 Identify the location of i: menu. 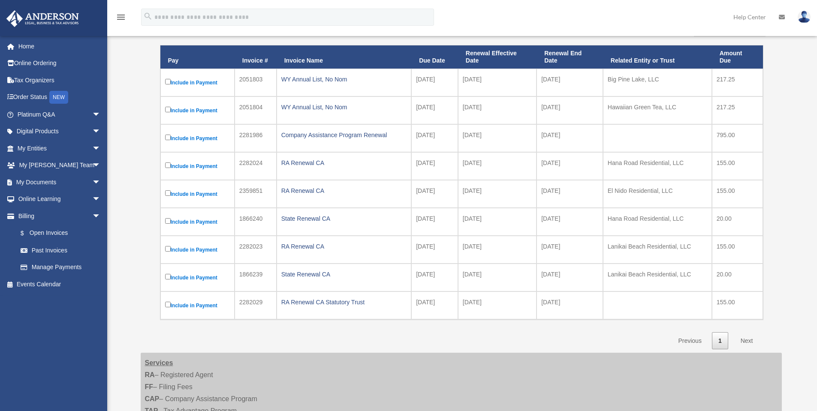
(121, 17).